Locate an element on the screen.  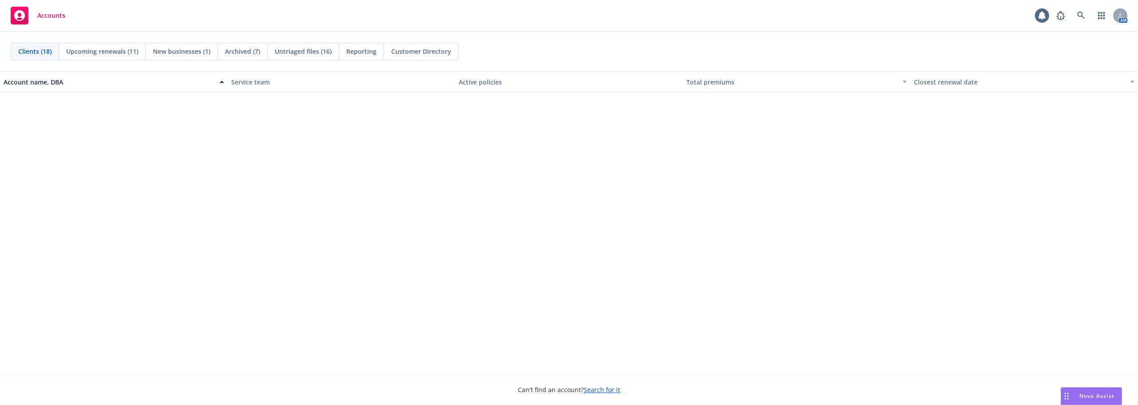
div: Active policies is located at coordinates (569, 82).